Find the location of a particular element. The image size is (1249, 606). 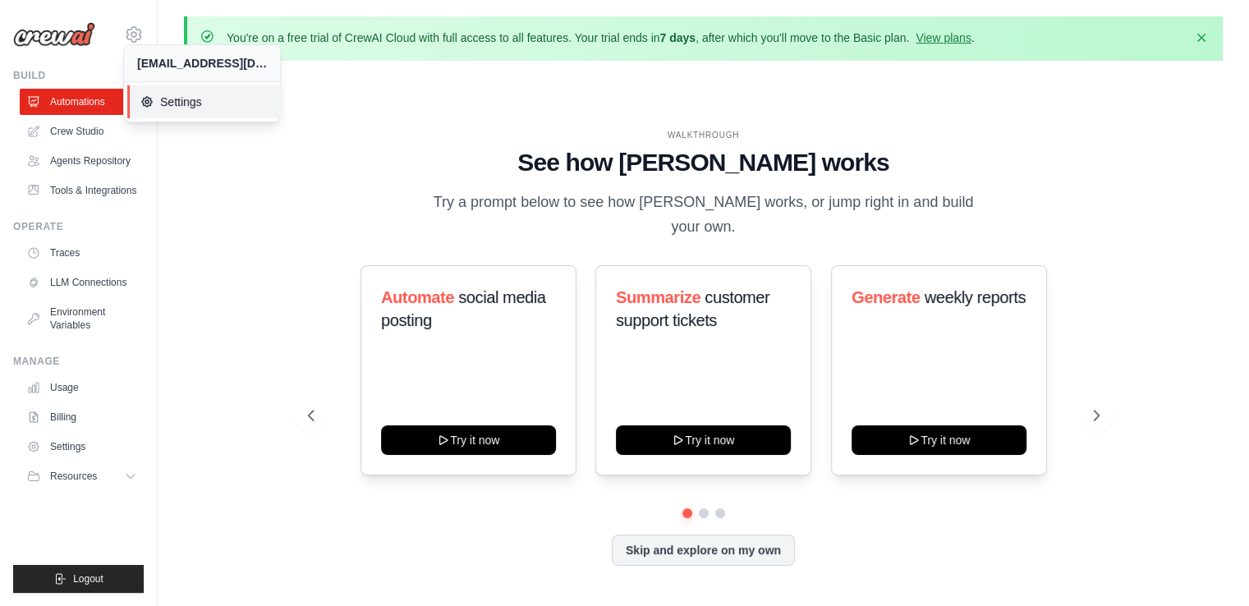

span: weekly reports is located at coordinates (975, 297).